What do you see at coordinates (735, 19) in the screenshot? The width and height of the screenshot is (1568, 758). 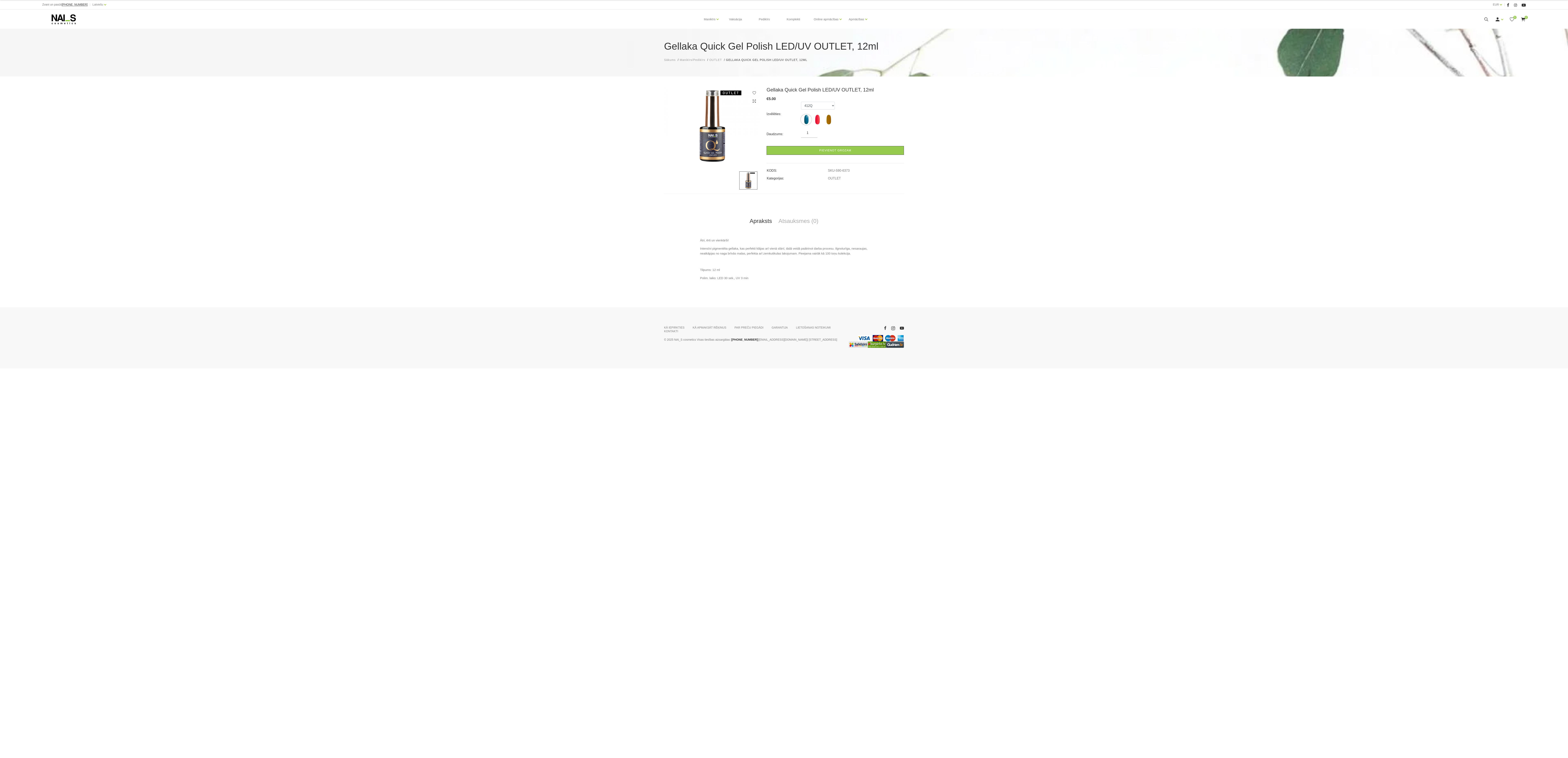 I see `a: Vaksācija` at bounding box center [735, 19].